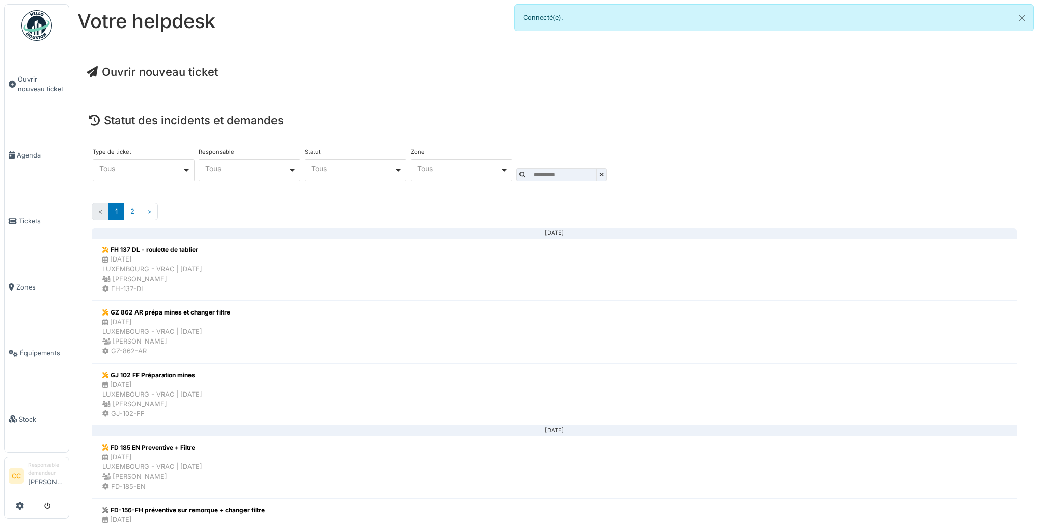  What do you see at coordinates (37, 352) in the screenshot?
I see `a: Équipements` at bounding box center [37, 352].